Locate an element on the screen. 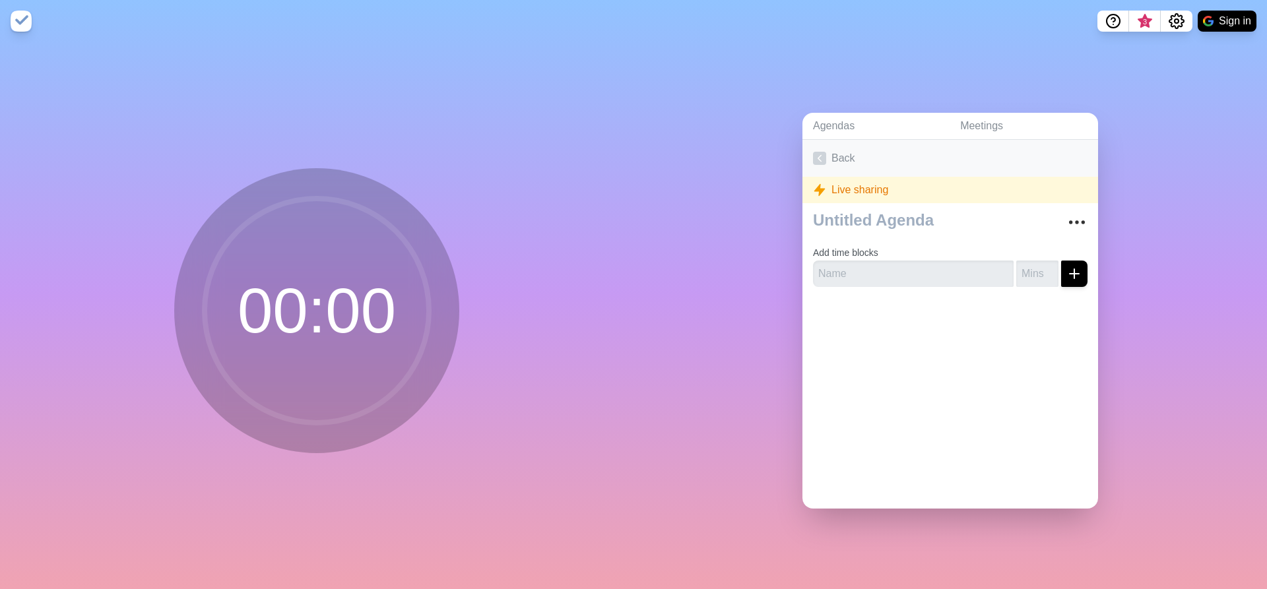 The width and height of the screenshot is (1267, 589). div: Live sharing is located at coordinates (950, 190).